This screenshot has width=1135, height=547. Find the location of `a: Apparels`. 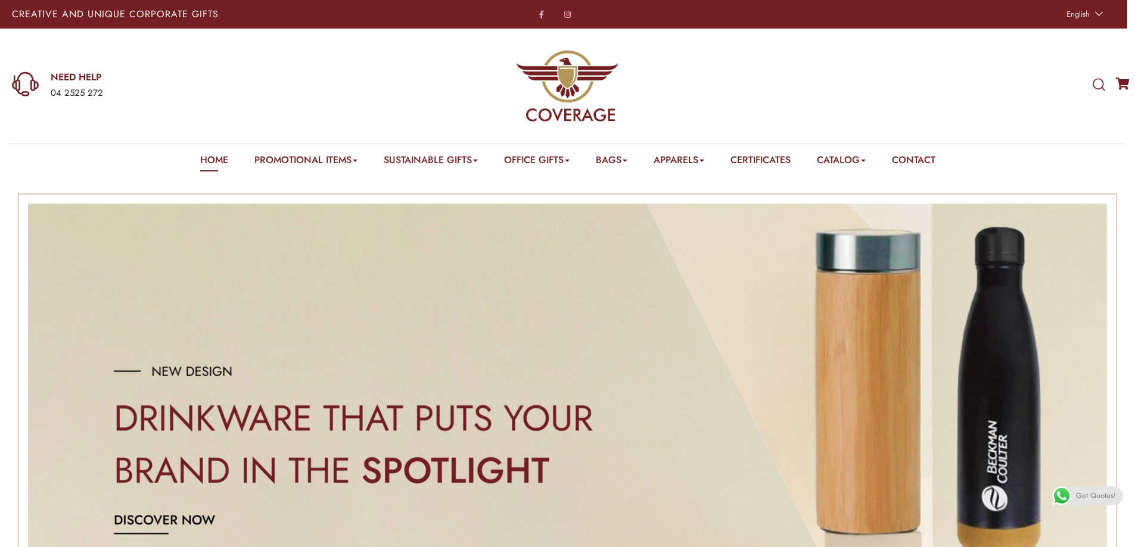

a: Apparels is located at coordinates (679, 162).